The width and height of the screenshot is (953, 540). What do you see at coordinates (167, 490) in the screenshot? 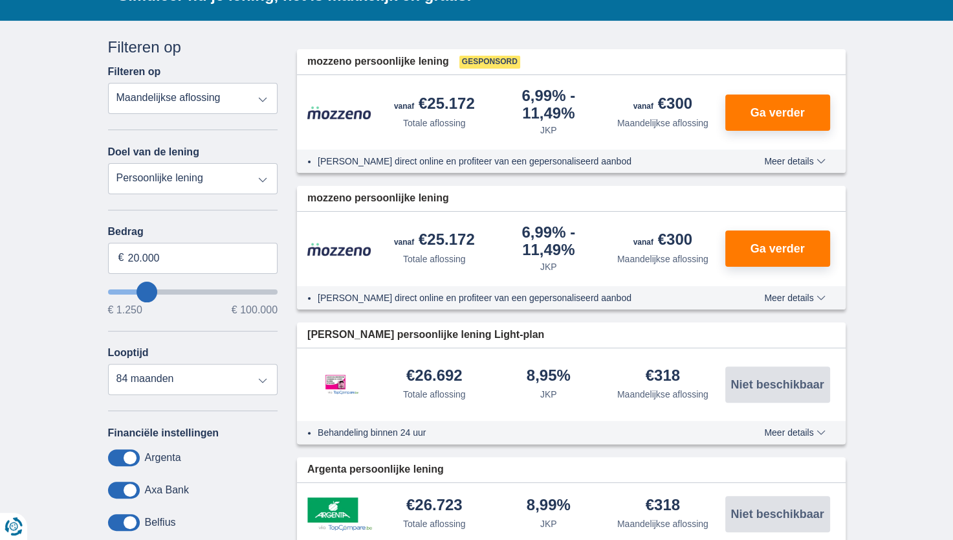
I see `label: Axa Bank` at bounding box center [167, 490].